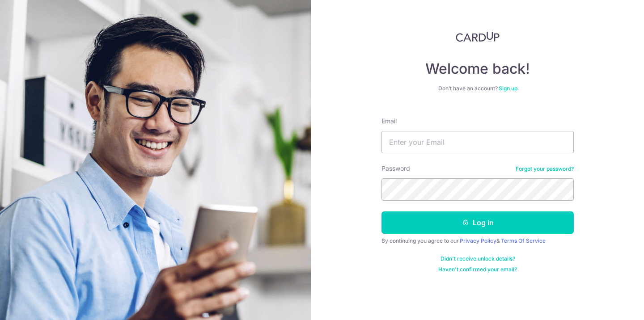  Describe the element at coordinates (389, 121) in the screenshot. I see `label: Email` at that location.